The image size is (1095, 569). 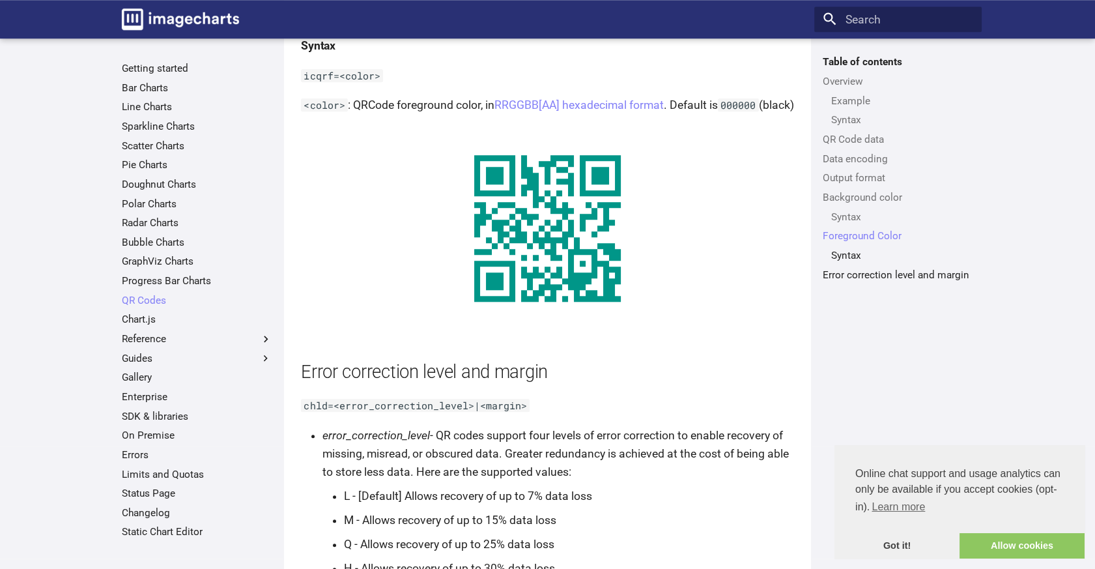 I want to click on code: icqrf=<color>, so click(x=342, y=76).